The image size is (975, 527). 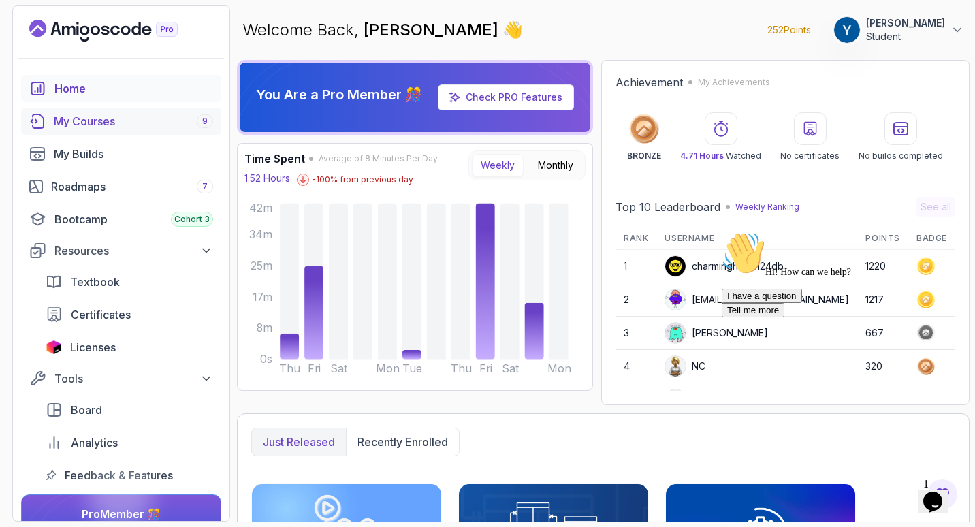 I want to click on button: Recently enrolled, so click(x=402, y=442).